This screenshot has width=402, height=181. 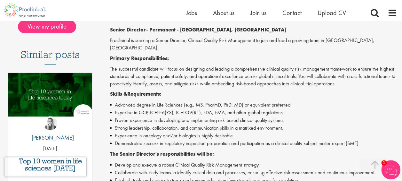 I want to click on img: Chatbot, so click(x=391, y=169).